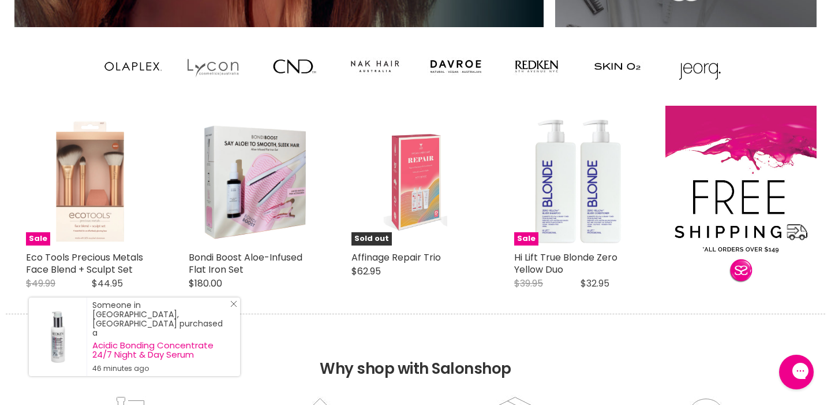  Describe the element at coordinates (160, 368) in the screenshot. I see `small: 46 minutes ago` at that location.